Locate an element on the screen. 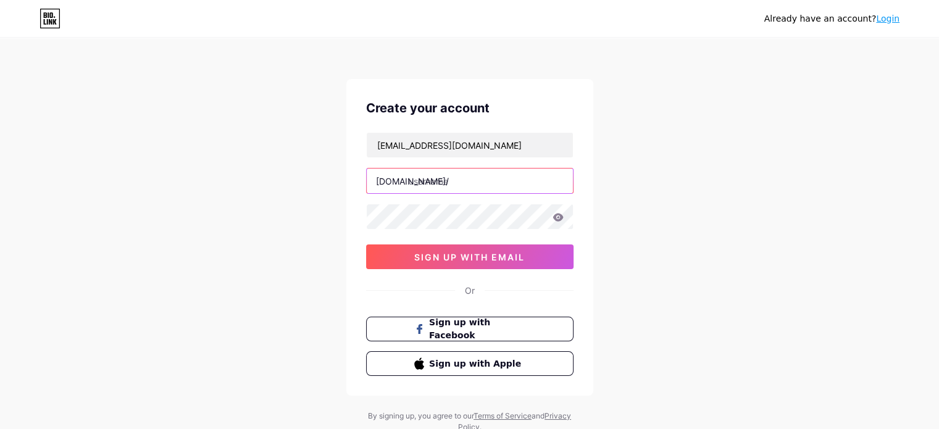 The height and width of the screenshot is (429, 939). div: Or is located at coordinates (470, 290).